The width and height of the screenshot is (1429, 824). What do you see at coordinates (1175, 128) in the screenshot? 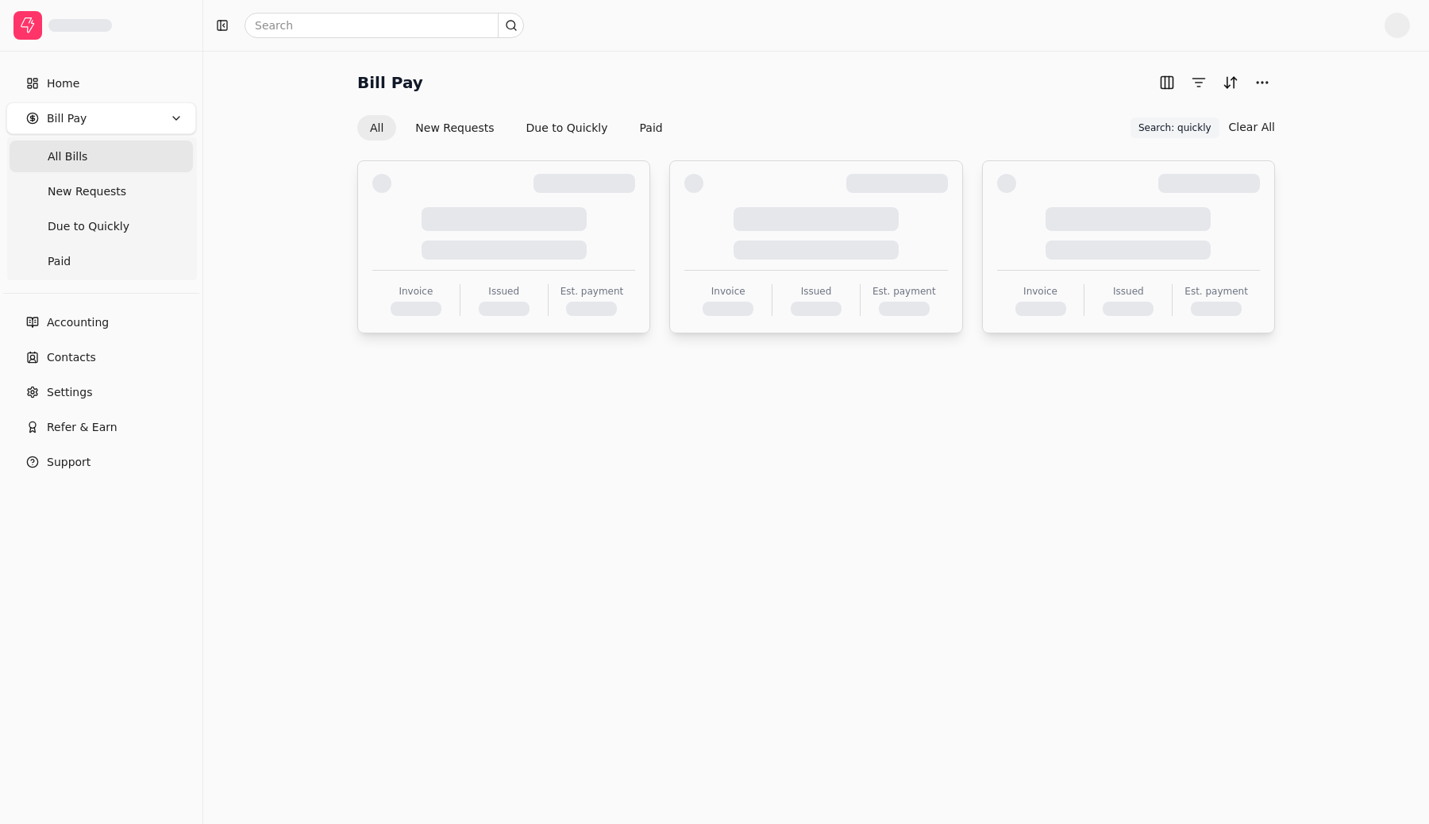
I see `button: Search: quickly` at bounding box center [1175, 128].